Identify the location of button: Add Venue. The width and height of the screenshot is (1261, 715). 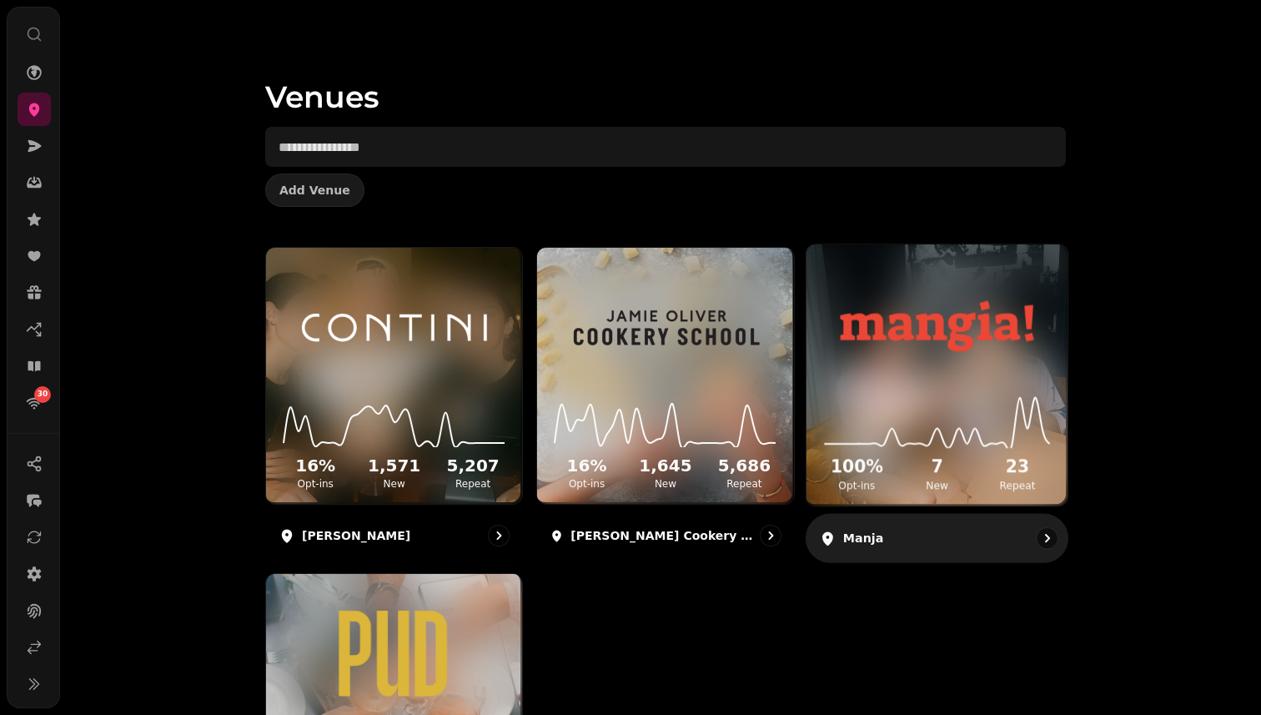
(314, 190).